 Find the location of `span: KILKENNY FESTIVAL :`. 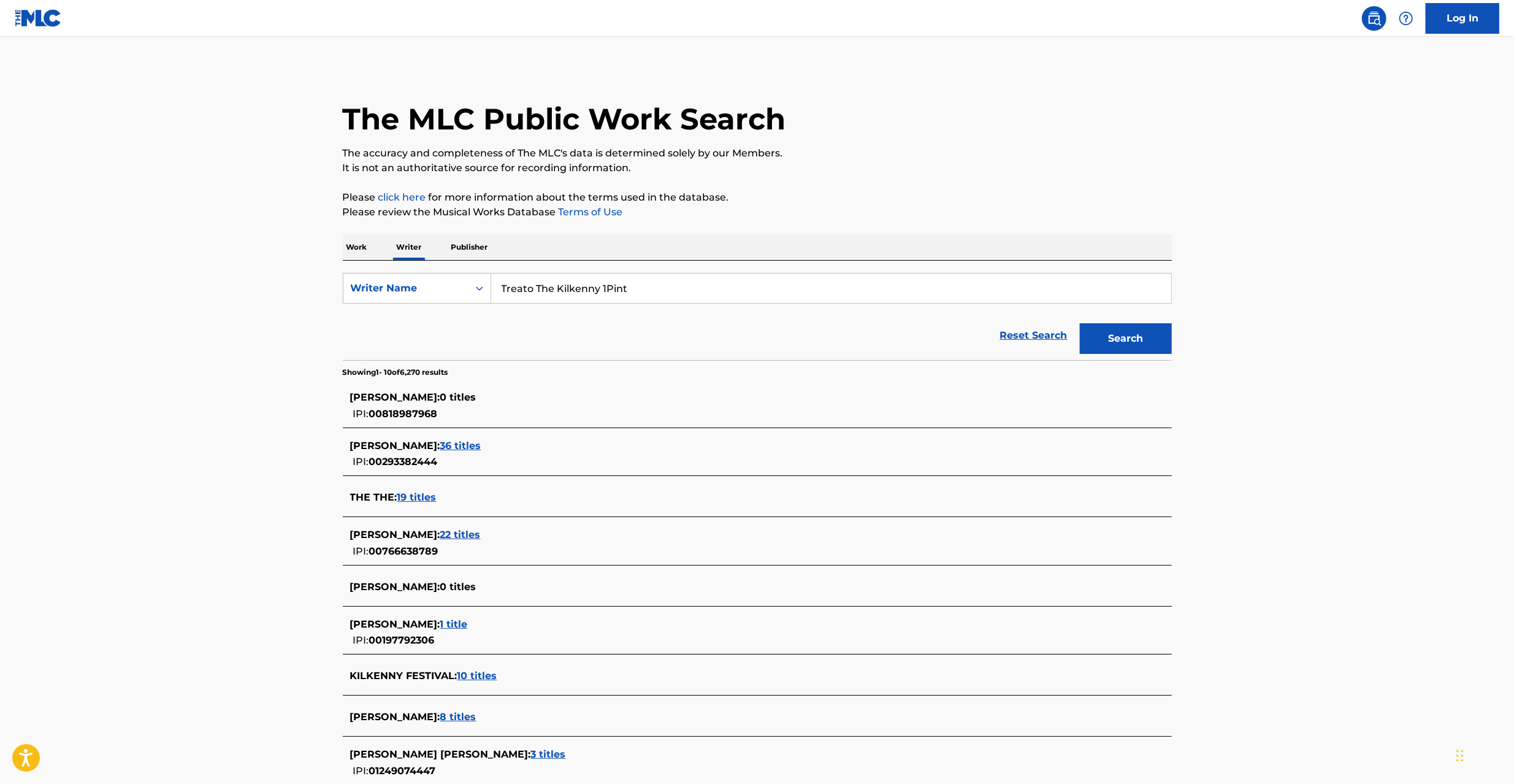

span: KILKENNY FESTIVAL : is located at coordinates (403, 675).